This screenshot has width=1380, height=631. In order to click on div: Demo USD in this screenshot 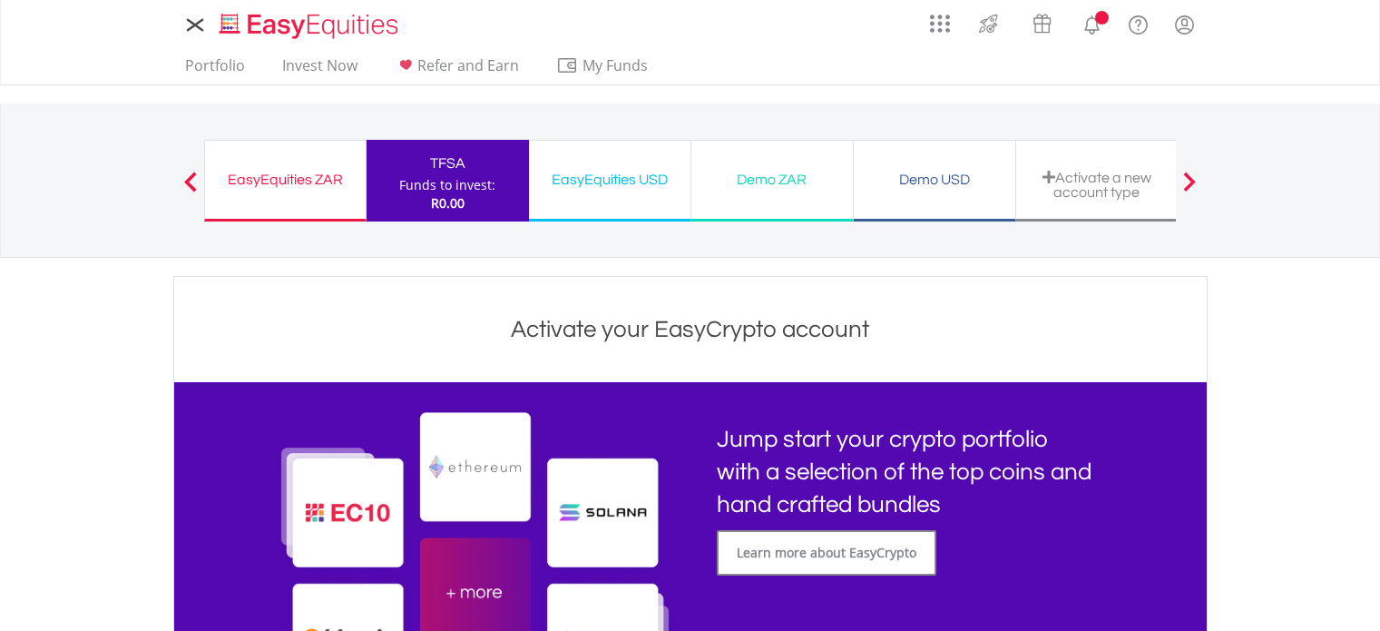, I will do `click(934, 180)`.